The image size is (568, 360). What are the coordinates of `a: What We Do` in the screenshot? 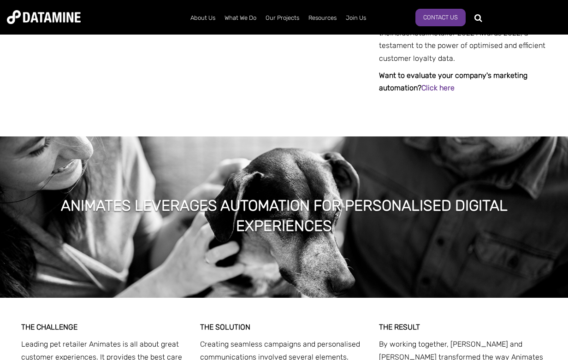 It's located at (240, 18).